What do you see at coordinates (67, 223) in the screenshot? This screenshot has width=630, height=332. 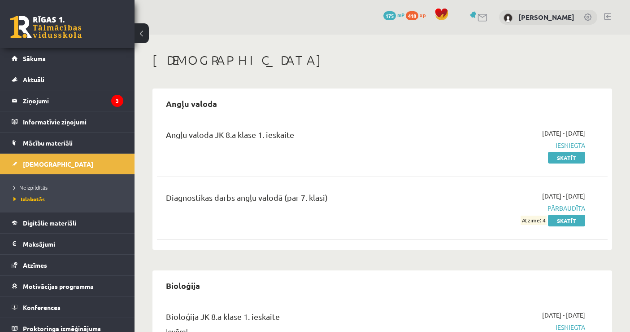 I see `a: Digitālie materiāli` at bounding box center [67, 223].